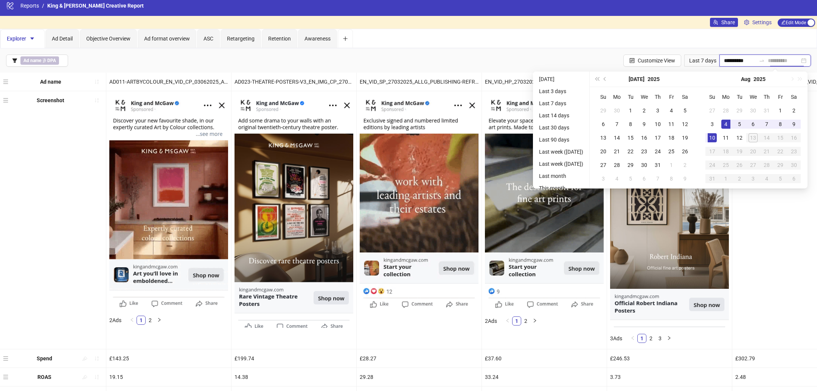  What do you see at coordinates (740, 179) in the screenshot?
I see `td: 2025-09-02` at bounding box center [740, 179].